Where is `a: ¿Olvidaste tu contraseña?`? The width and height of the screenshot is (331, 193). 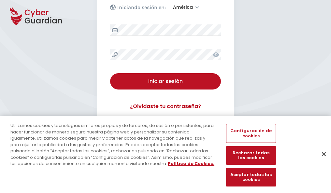 a: ¿Olvidaste tu contraseña? is located at coordinates (165, 106).